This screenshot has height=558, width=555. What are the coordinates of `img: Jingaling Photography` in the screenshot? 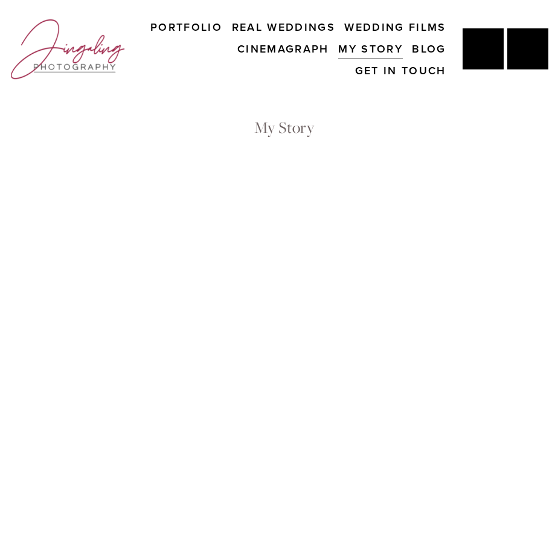 It's located at (68, 49).